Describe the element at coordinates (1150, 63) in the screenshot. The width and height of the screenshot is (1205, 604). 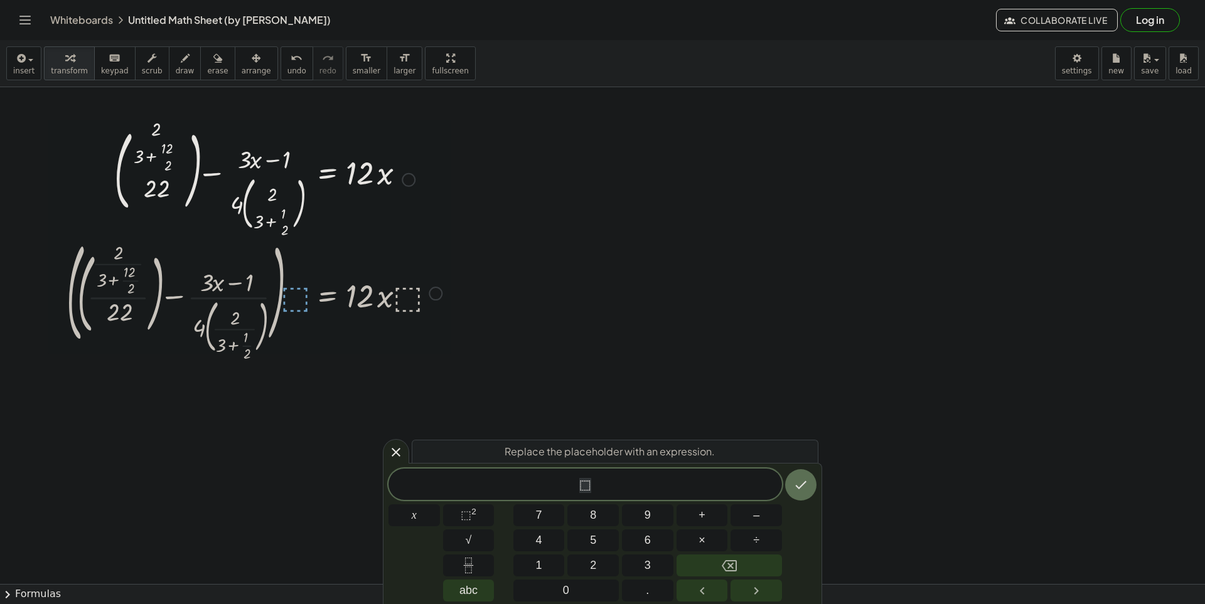
I see `button: save` at that location.